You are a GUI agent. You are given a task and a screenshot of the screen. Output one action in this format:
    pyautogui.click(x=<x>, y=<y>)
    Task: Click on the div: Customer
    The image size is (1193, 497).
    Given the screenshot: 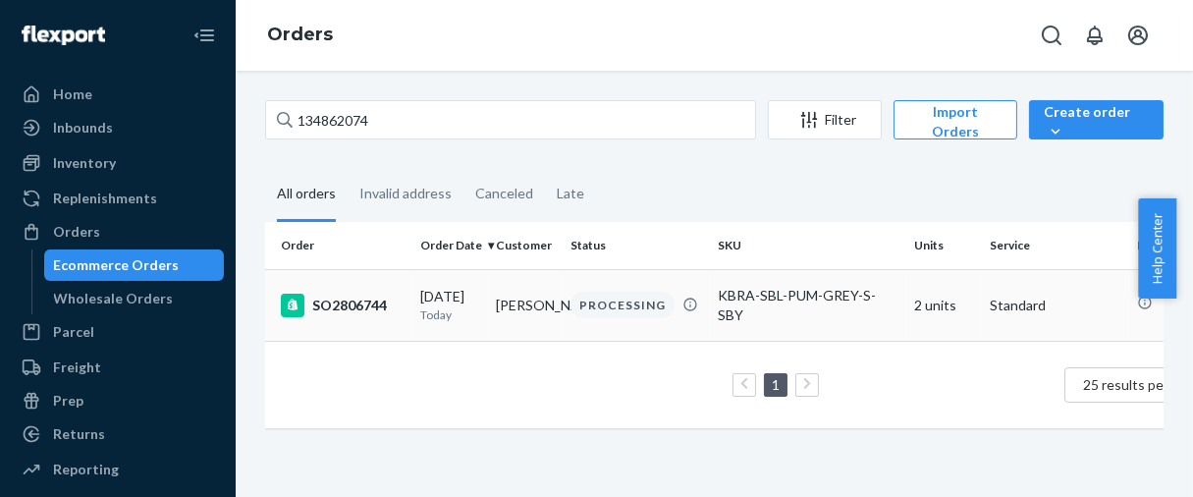 What is the action you would take?
    pyautogui.click(x=525, y=245)
    